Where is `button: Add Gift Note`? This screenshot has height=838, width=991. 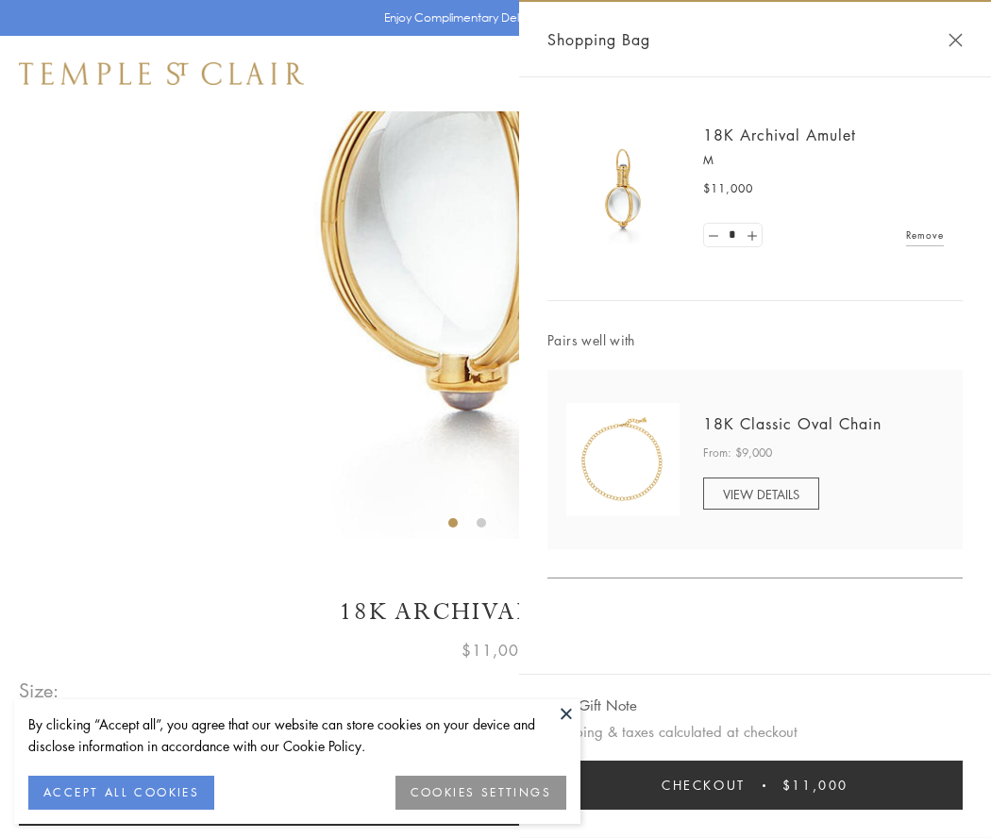 button: Add Gift Note is located at coordinates (592, 705).